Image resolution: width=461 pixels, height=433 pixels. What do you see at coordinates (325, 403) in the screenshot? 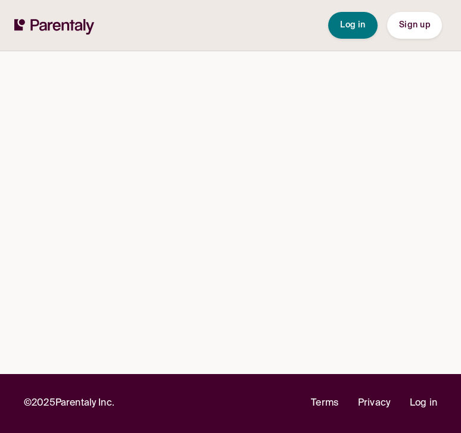
I see `p: Terms` at bounding box center [325, 403].